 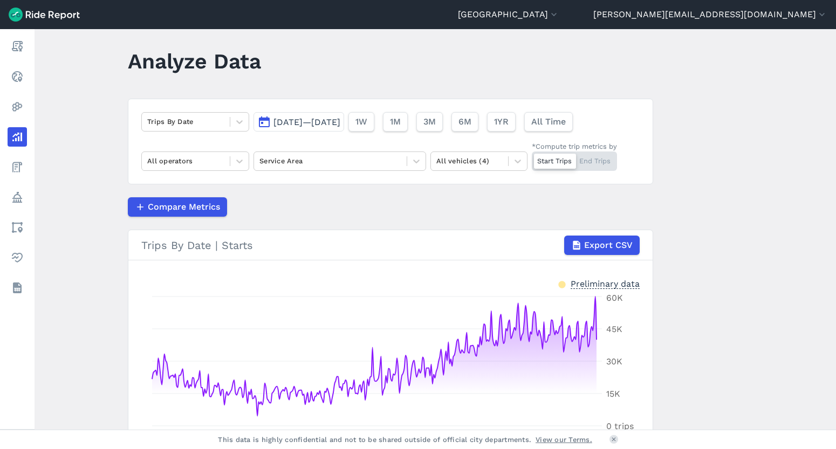 What do you see at coordinates (17, 288) in the screenshot?
I see `a: Datasets` at bounding box center [17, 288].